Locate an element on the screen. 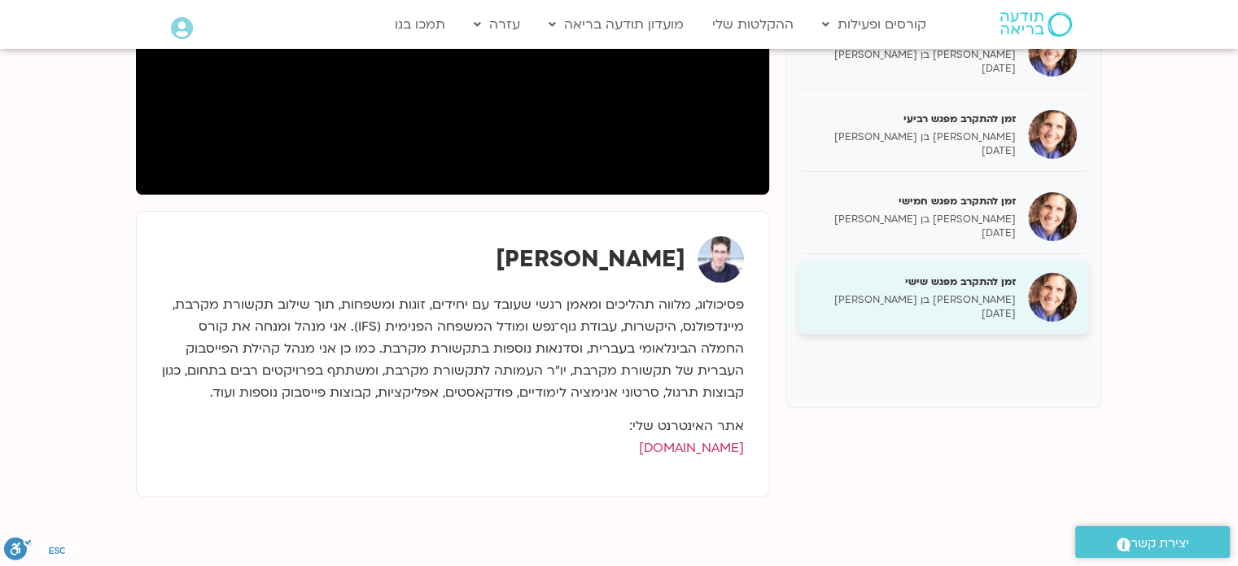 The image size is (1238, 566). img: זמן להתקרב מפגש חמישי is located at coordinates (1053, 217).